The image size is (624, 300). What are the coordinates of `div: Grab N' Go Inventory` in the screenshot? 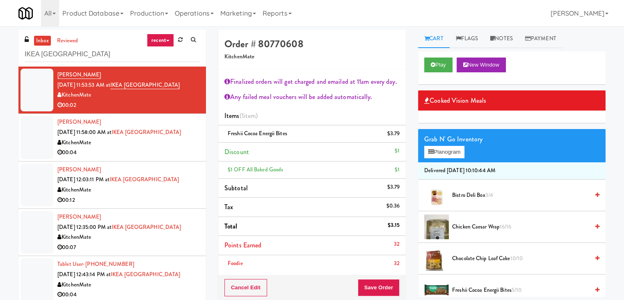 It's located at (512, 139).